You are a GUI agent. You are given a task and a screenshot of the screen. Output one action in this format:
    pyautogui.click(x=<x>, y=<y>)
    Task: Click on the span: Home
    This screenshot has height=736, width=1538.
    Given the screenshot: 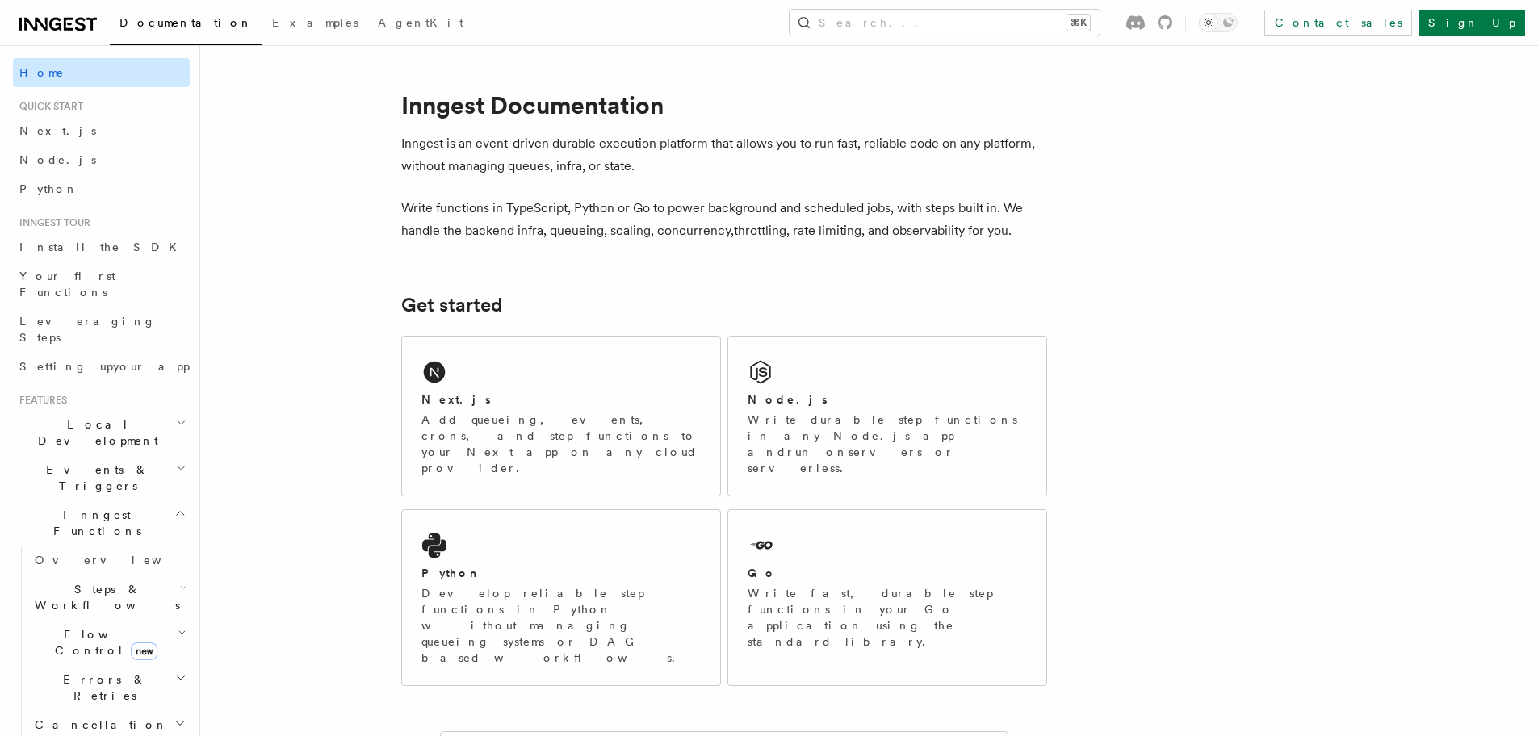 What is the action you would take?
    pyautogui.click(x=42, y=73)
    